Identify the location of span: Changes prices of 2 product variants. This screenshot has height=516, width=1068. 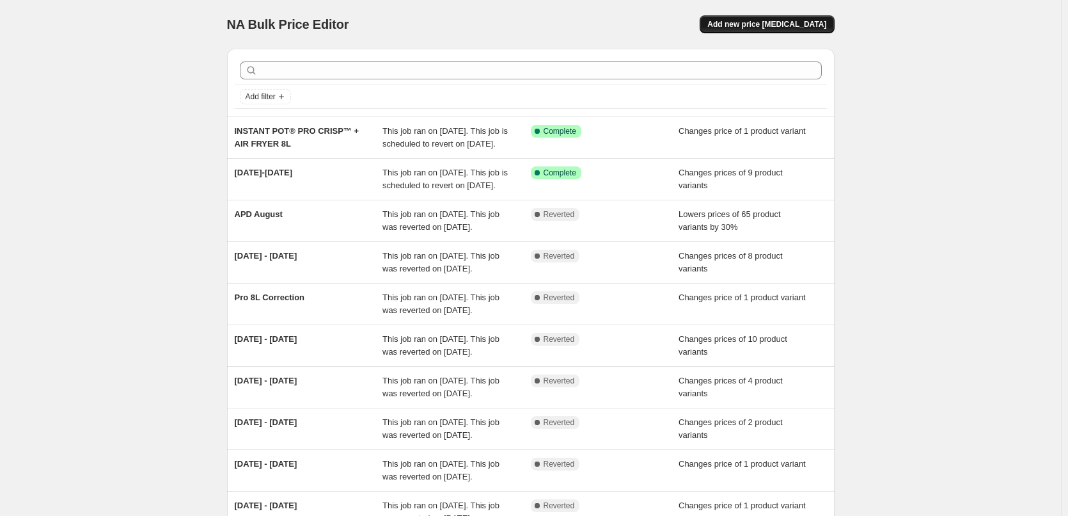
(731, 428).